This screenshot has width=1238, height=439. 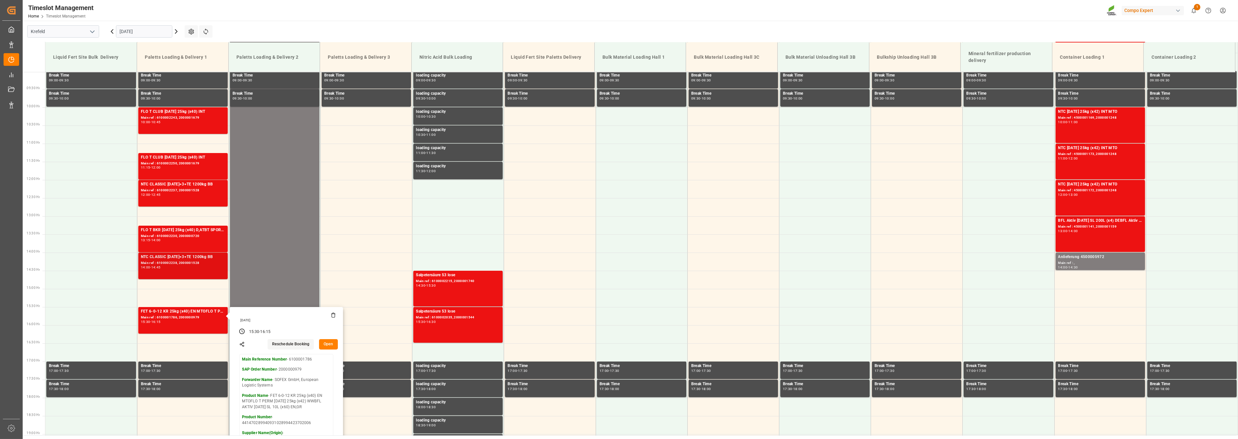 I want to click on div: 13:15, so click(x=145, y=240).